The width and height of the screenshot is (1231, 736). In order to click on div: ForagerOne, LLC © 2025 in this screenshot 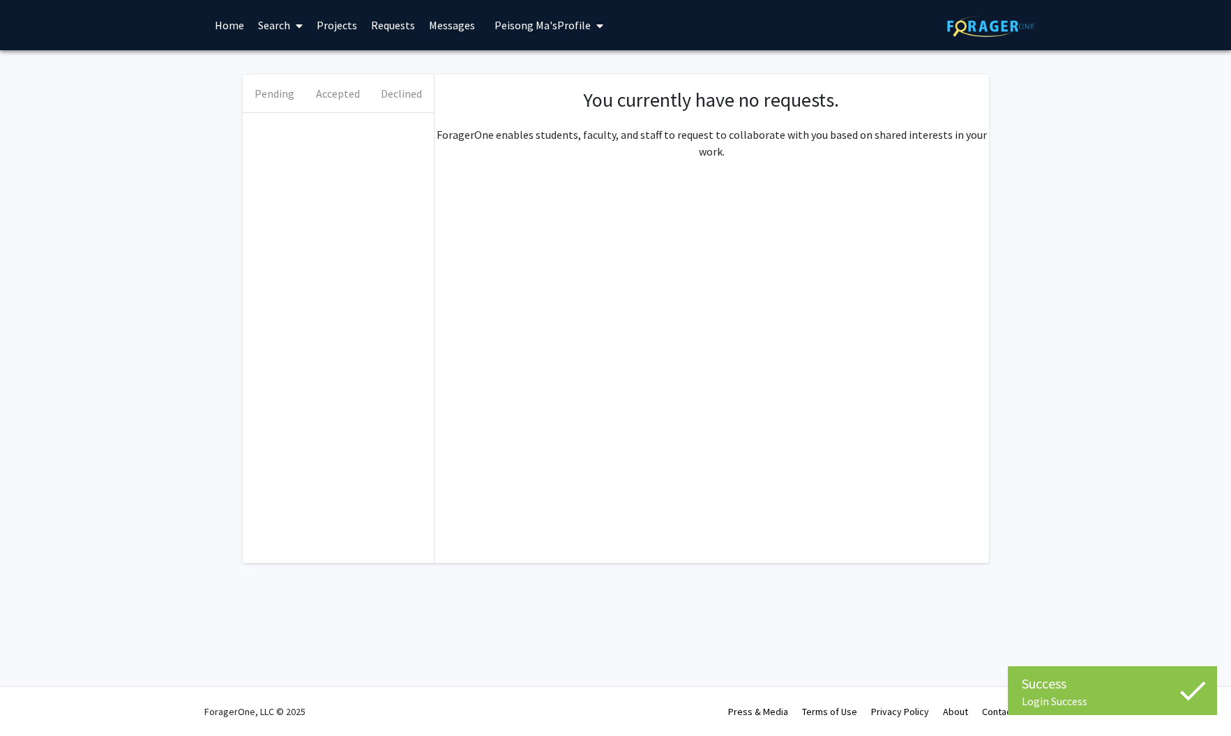, I will do `click(254, 711)`.